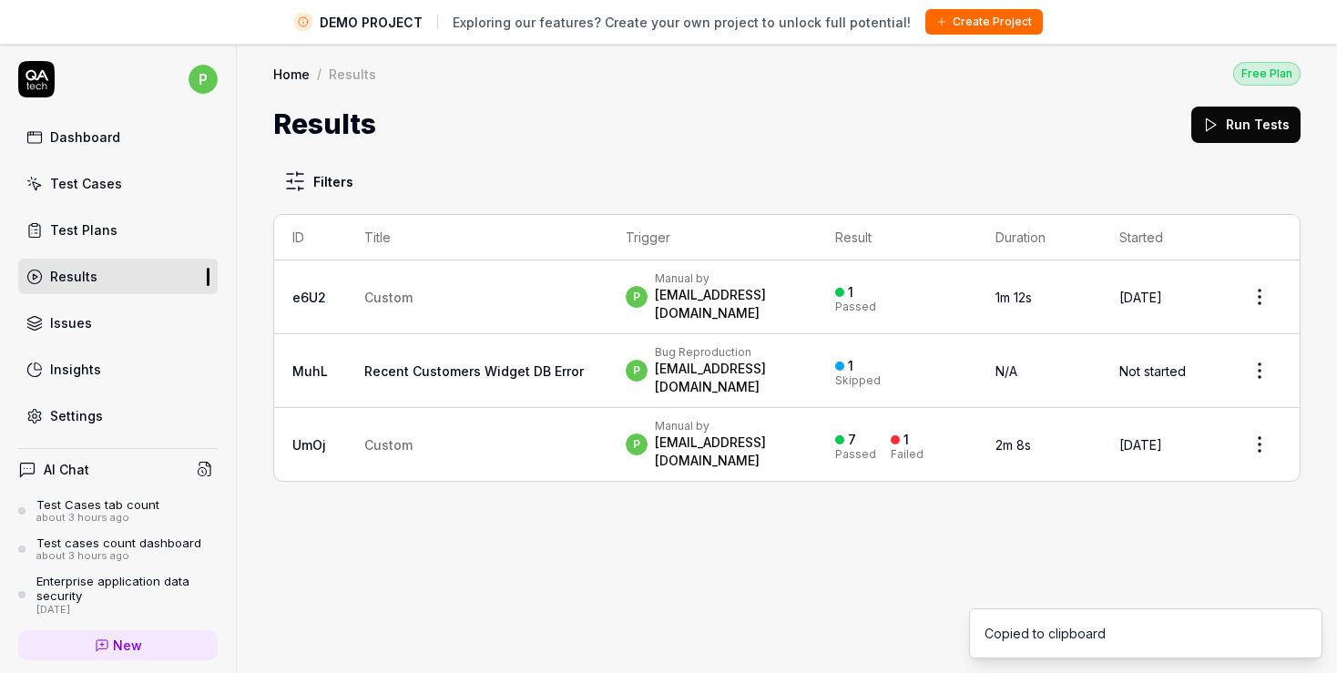 The height and width of the screenshot is (673, 1337). Describe the element at coordinates (1039, 238) in the screenshot. I see `th: Duration` at that location.